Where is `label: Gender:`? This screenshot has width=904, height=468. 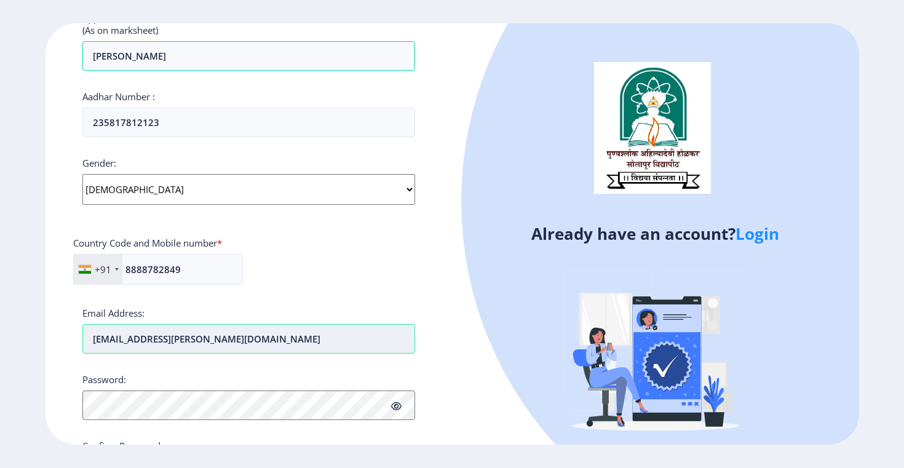
label: Gender: is located at coordinates (99, 163).